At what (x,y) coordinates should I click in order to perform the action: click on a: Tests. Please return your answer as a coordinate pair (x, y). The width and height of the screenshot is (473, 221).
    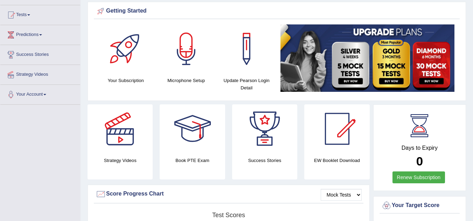
    Looking at the image, I should click on (40, 14).